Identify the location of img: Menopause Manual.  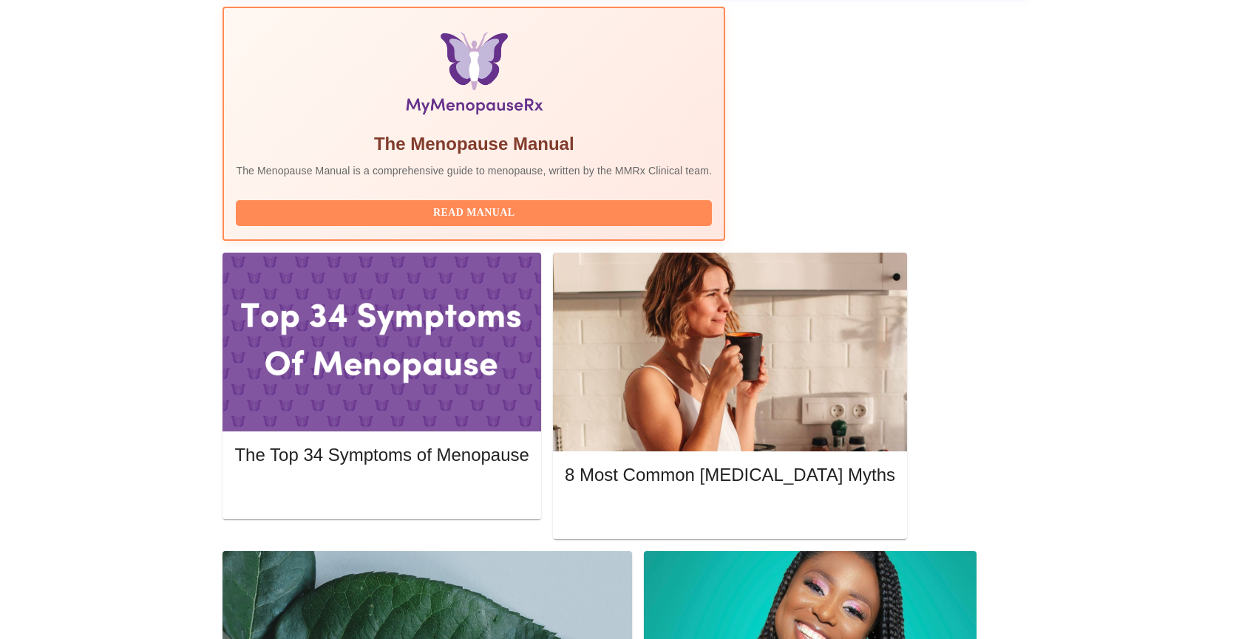
(474, 76).